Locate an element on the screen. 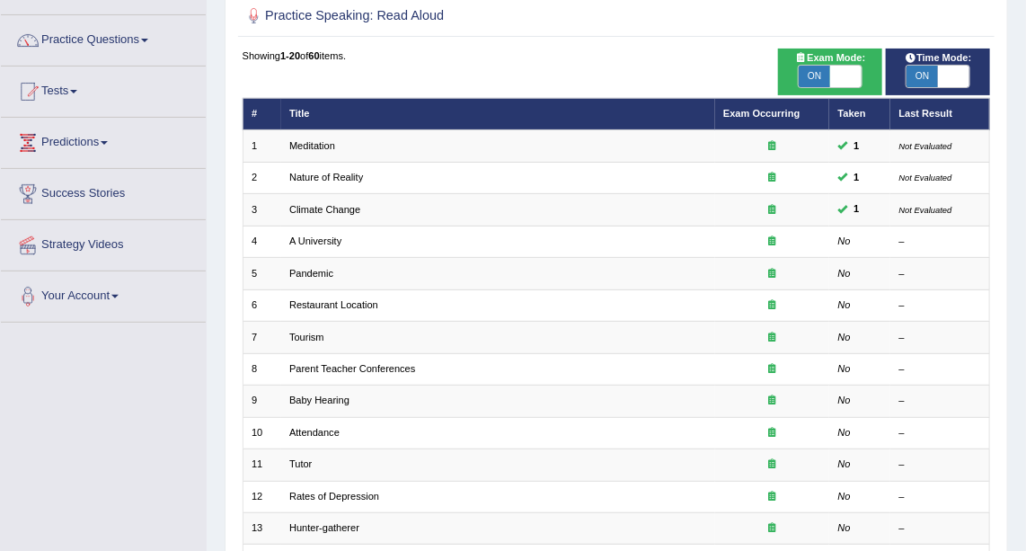  td: 10 is located at coordinates (261, 432).